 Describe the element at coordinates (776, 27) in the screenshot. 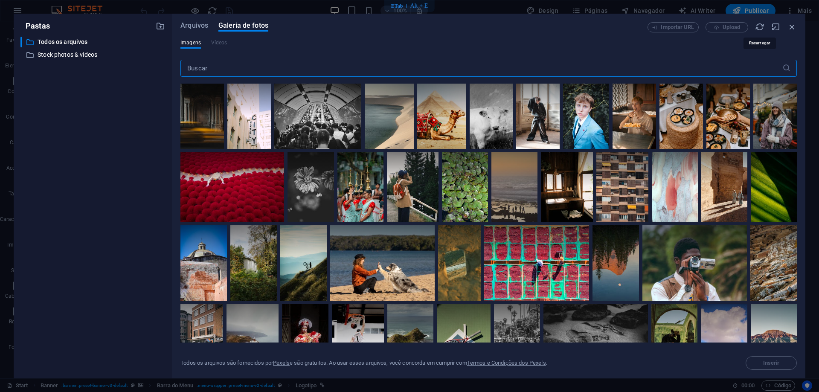

I see `i: Minimizar` at that location.